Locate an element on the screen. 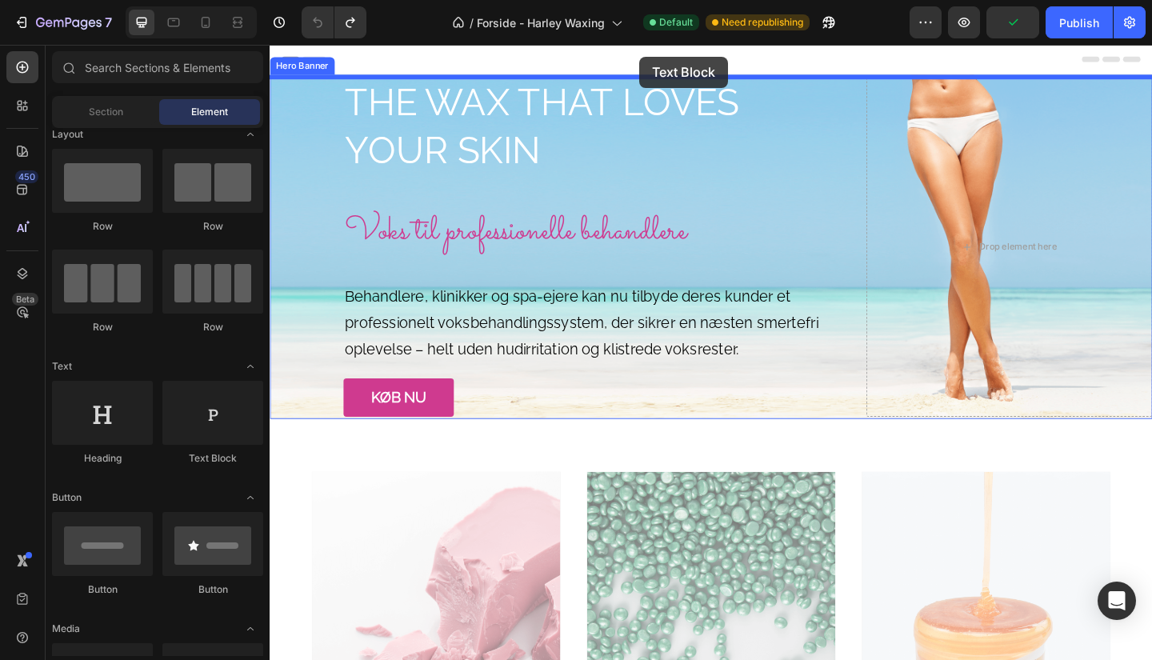  div: Open Intercom Messenger is located at coordinates (1117, 601).